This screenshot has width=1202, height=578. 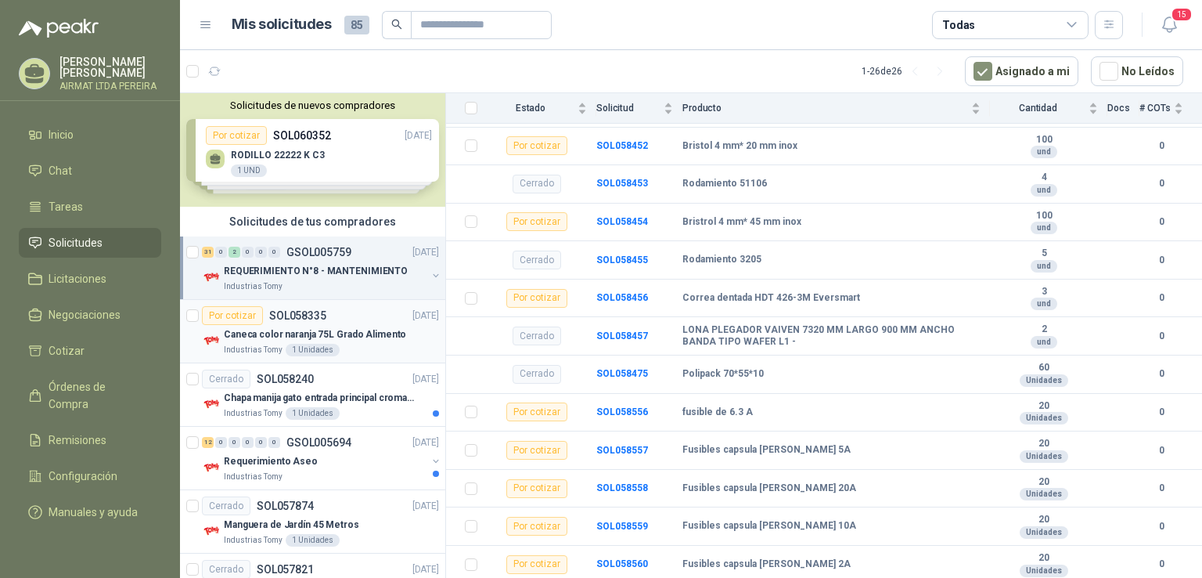 What do you see at coordinates (110, 86) in the screenshot?
I see `p: AIRMAT LTDA PEREIRA` at bounding box center [110, 86].